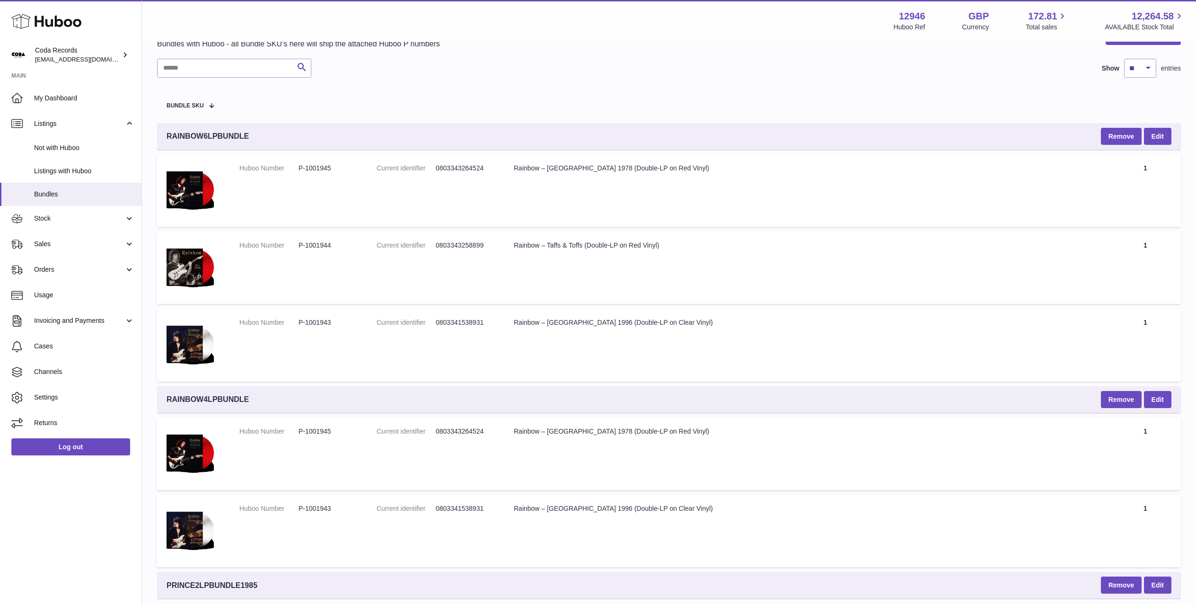 Image resolution: width=1196 pixels, height=605 pixels. What do you see at coordinates (328, 245) in the screenshot?
I see `dd: P-1001944` at bounding box center [328, 245].